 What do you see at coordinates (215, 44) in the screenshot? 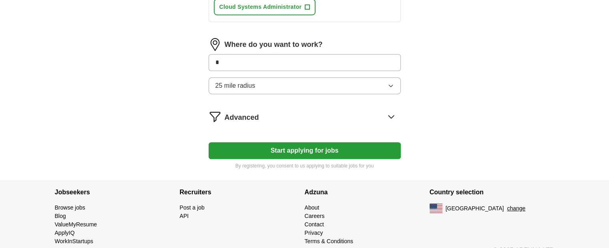
I see `img: location.png` at bounding box center [215, 44].